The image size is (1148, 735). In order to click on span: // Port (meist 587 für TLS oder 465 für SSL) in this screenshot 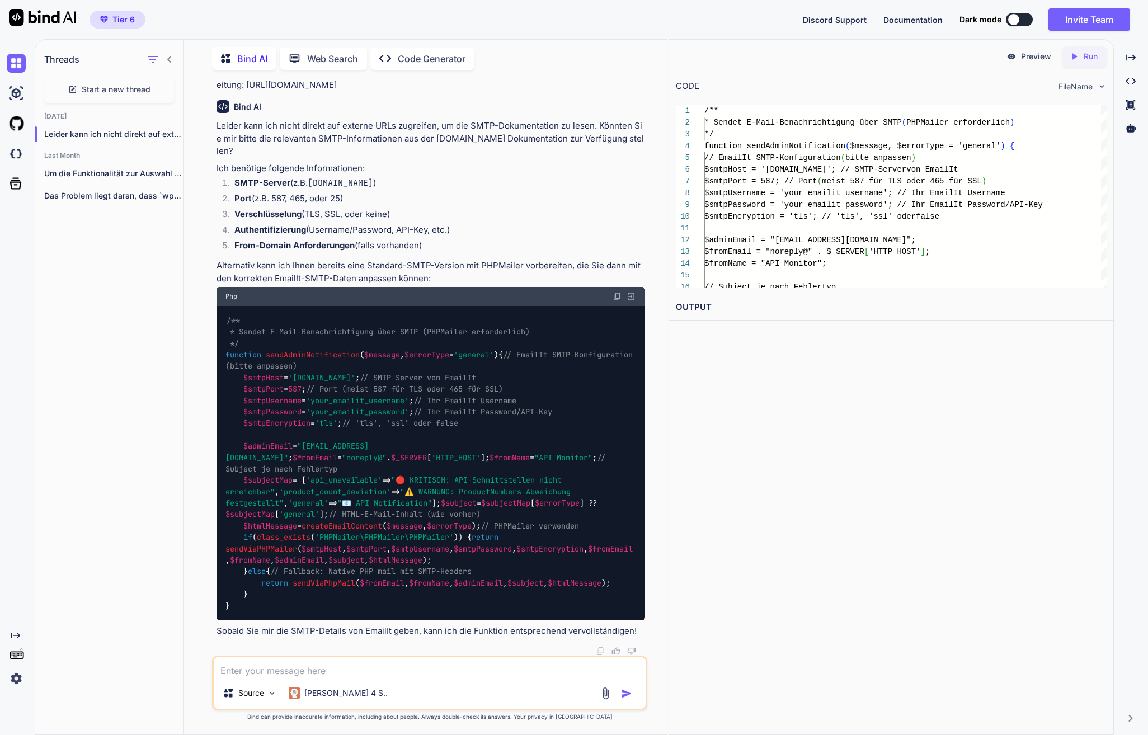, I will do `click(405, 389)`.